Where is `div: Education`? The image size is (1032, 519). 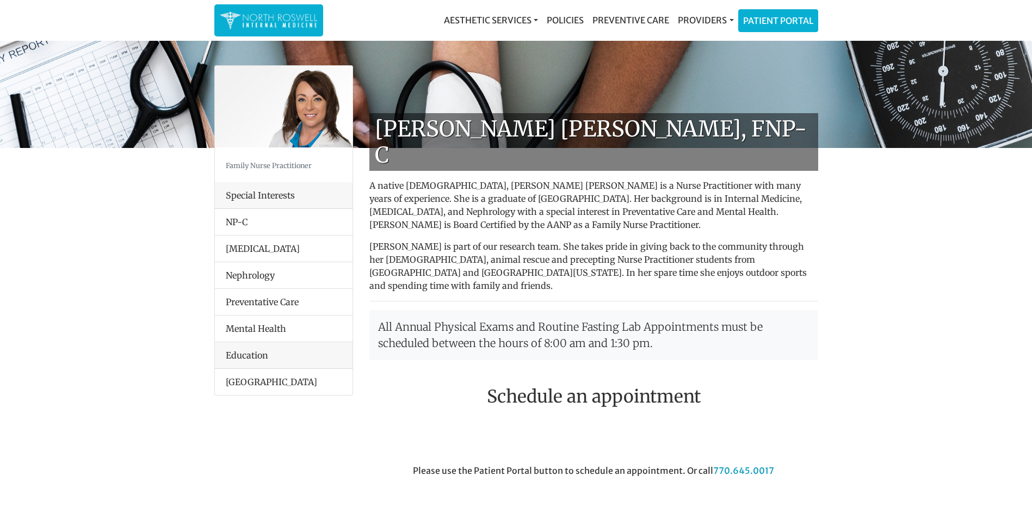 div: Education is located at coordinates (284, 355).